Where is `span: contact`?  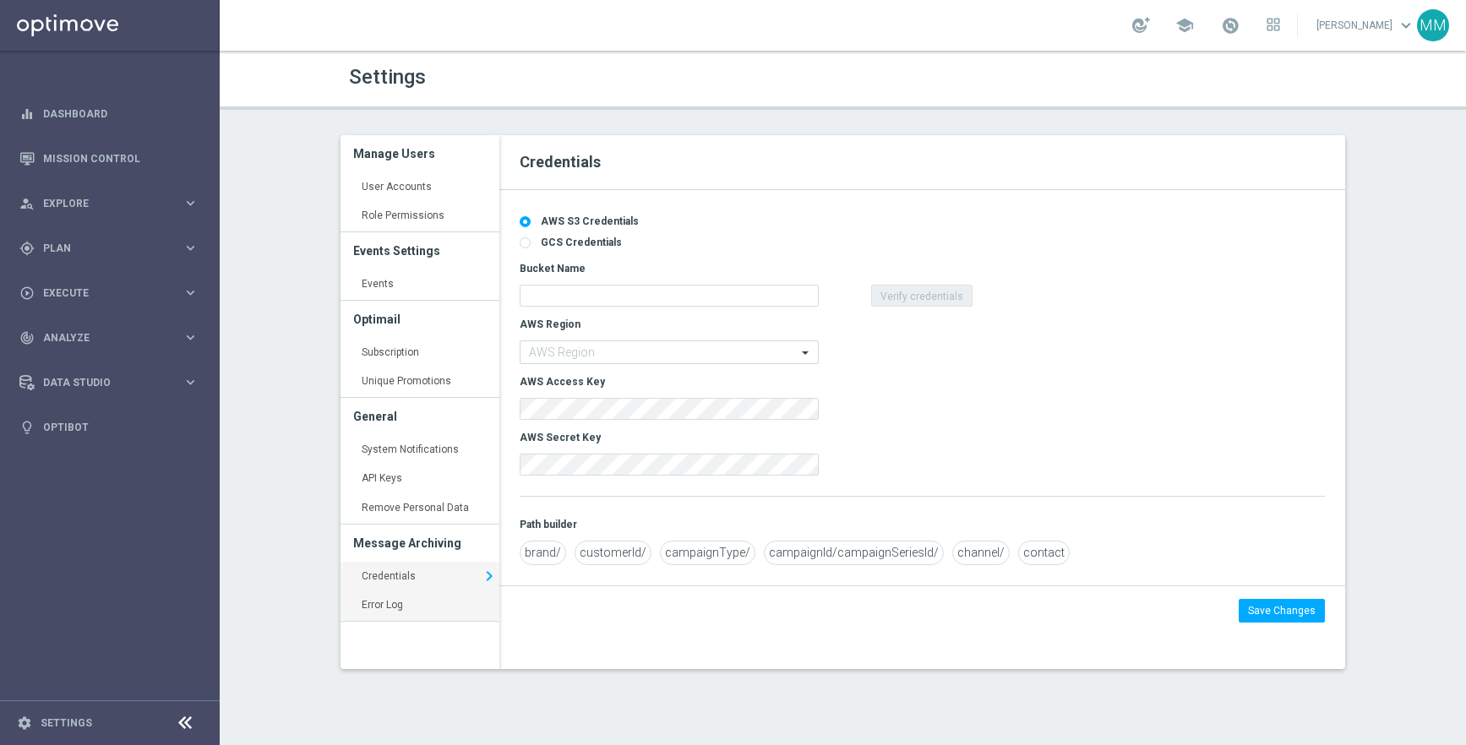 span: contact is located at coordinates (1043, 553).